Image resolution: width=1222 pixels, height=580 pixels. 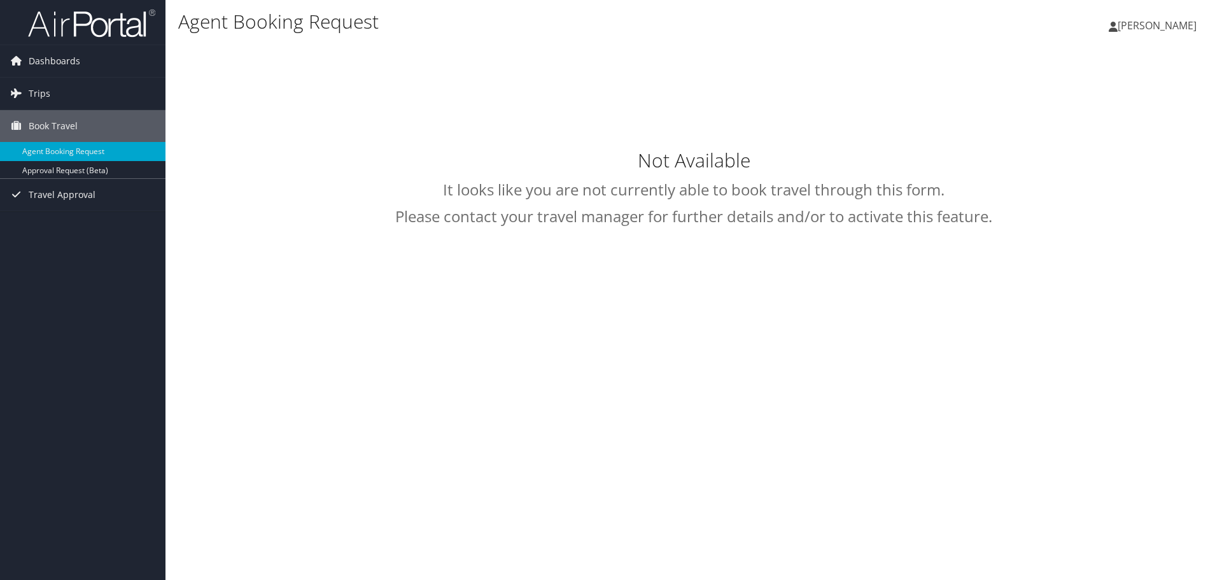 I want to click on h1: Not Available, so click(x=693, y=160).